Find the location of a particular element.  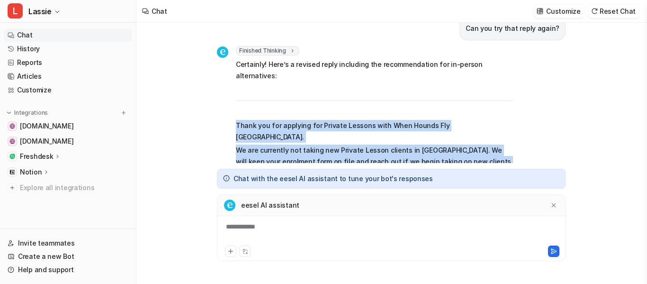

span: Finished Thinking is located at coordinates (268, 51).